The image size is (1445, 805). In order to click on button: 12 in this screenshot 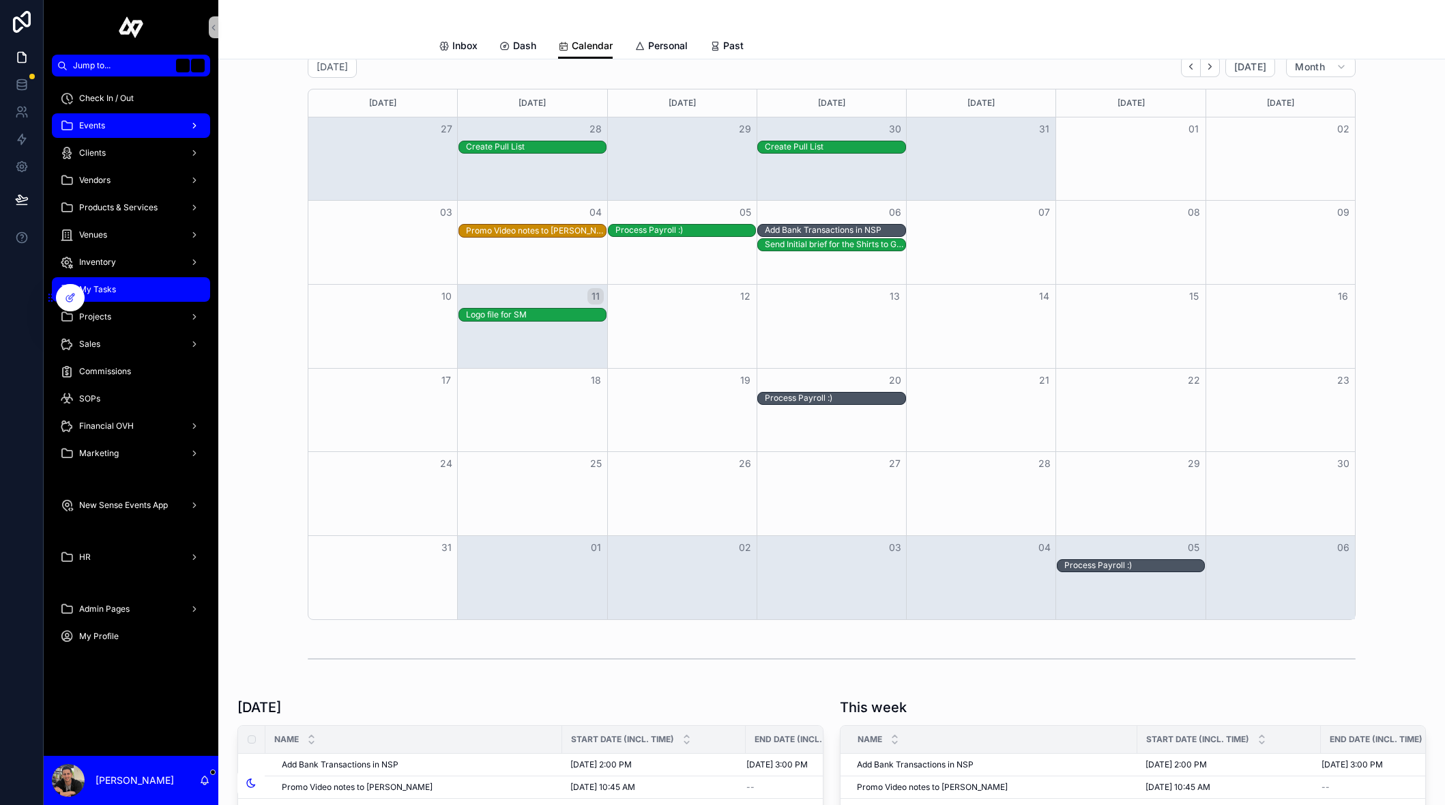, I will do `click(745, 296)`.